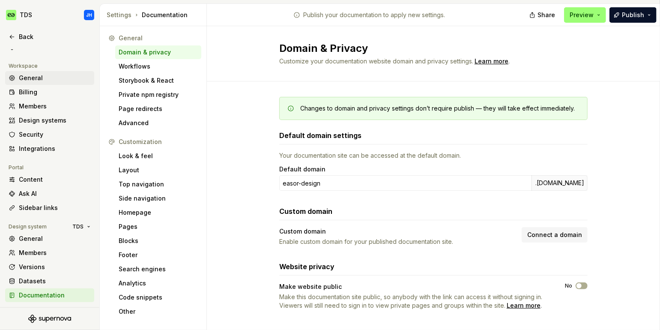  Describe the element at coordinates (55, 208) in the screenshot. I see `div: Sidebar links` at that location.